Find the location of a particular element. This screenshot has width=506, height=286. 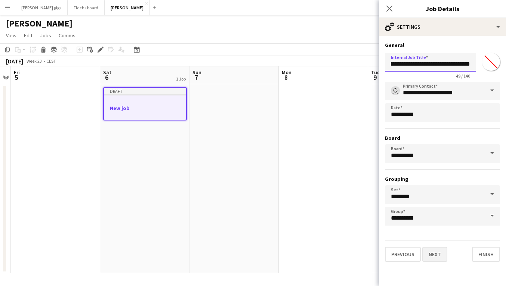

h3: Grouping is located at coordinates (442, 179).